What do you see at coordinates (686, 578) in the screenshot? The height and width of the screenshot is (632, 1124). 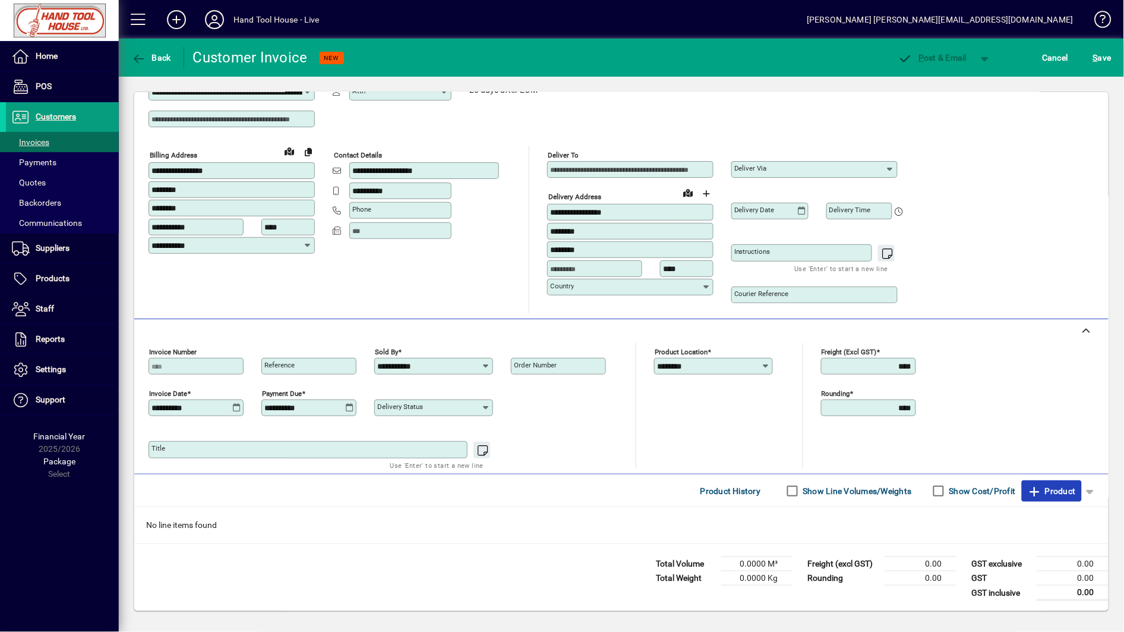 I see `td: Total Weight` at bounding box center [686, 578].